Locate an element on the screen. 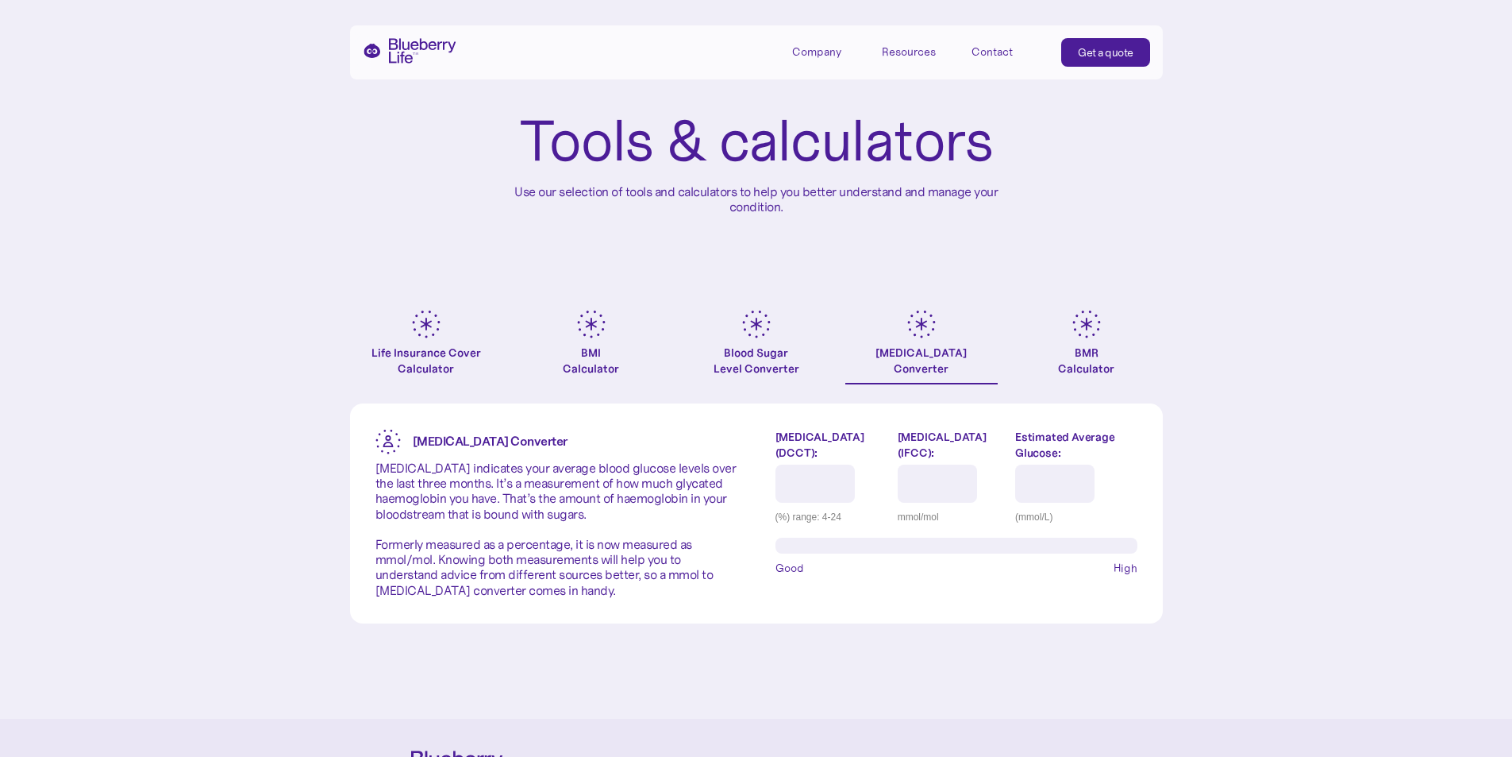 This screenshot has width=1512, height=757. div: Get a quote is located at coordinates (1106, 52).